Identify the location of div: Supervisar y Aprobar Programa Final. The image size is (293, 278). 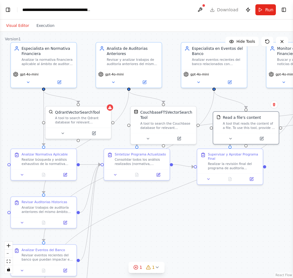
(233, 156).